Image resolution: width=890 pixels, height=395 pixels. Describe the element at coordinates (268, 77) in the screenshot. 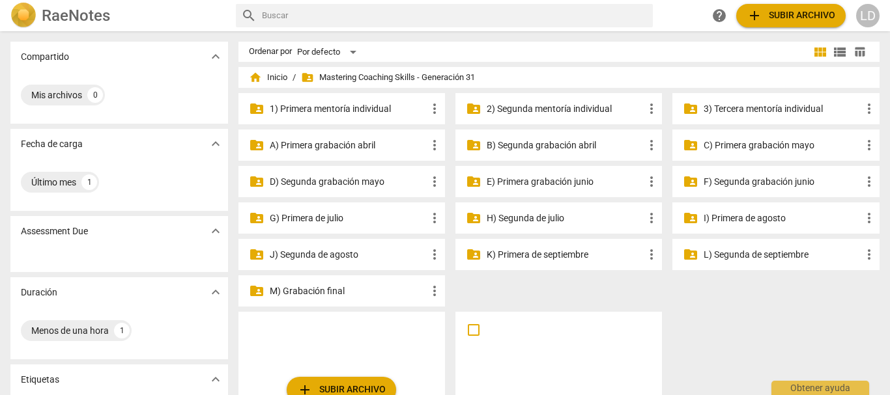

I see `span: Inicio` at that location.